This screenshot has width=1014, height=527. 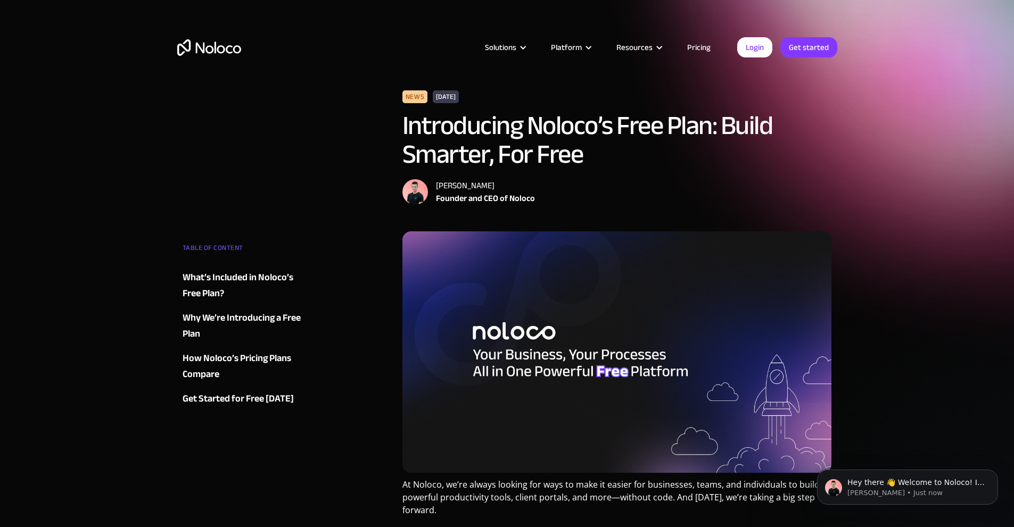 I want to click on img: Profile image for Darragh, so click(x=32, y=40).